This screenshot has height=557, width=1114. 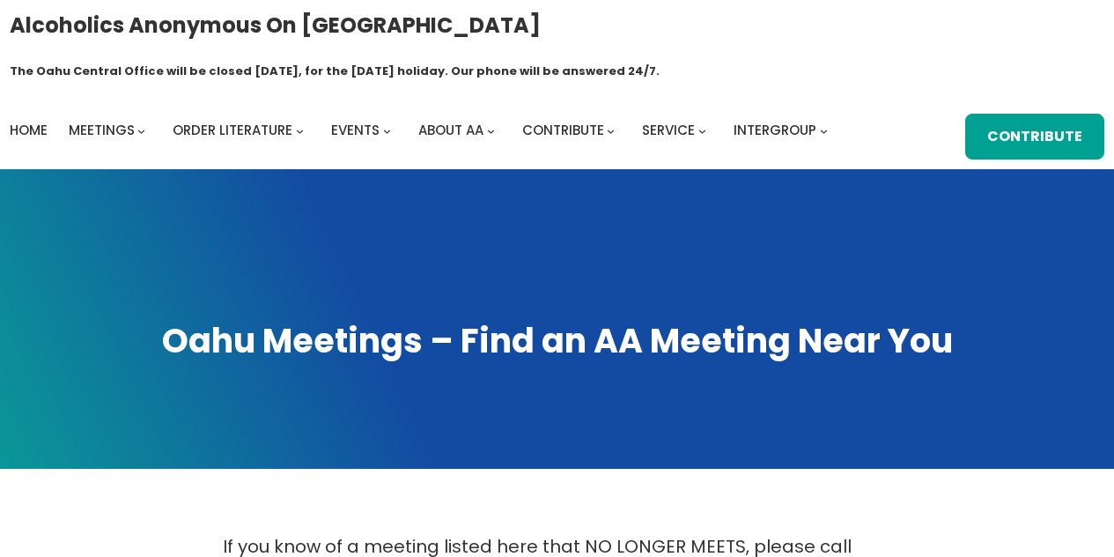 What do you see at coordinates (233, 129) in the screenshot?
I see `span: Order Literature` at bounding box center [233, 129].